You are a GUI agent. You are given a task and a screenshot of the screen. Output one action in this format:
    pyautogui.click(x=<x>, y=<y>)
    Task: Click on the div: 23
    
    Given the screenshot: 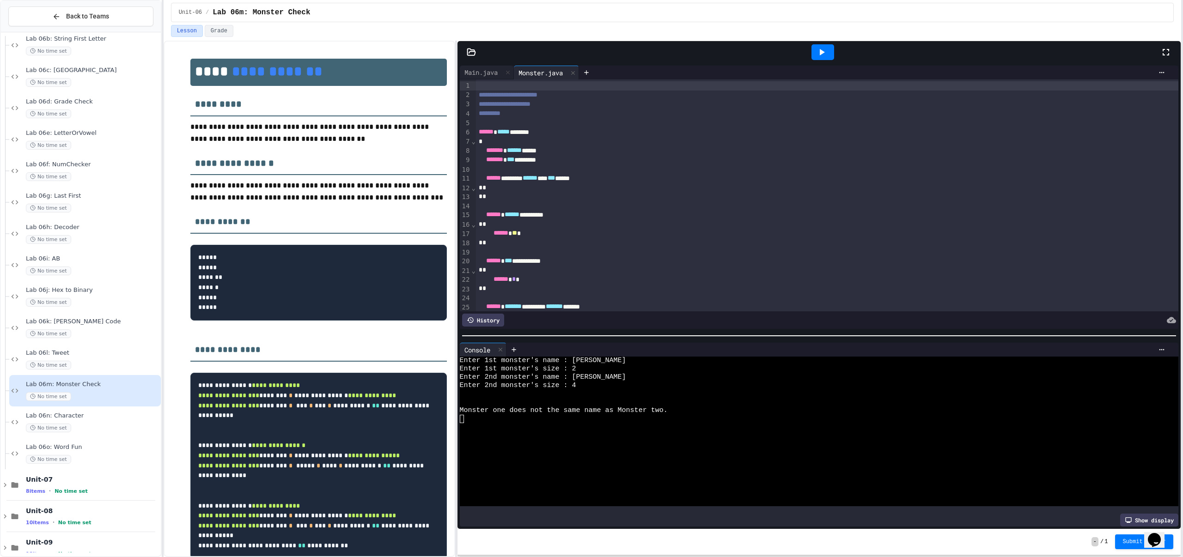 What is the action you would take?
    pyautogui.click(x=465, y=290)
    